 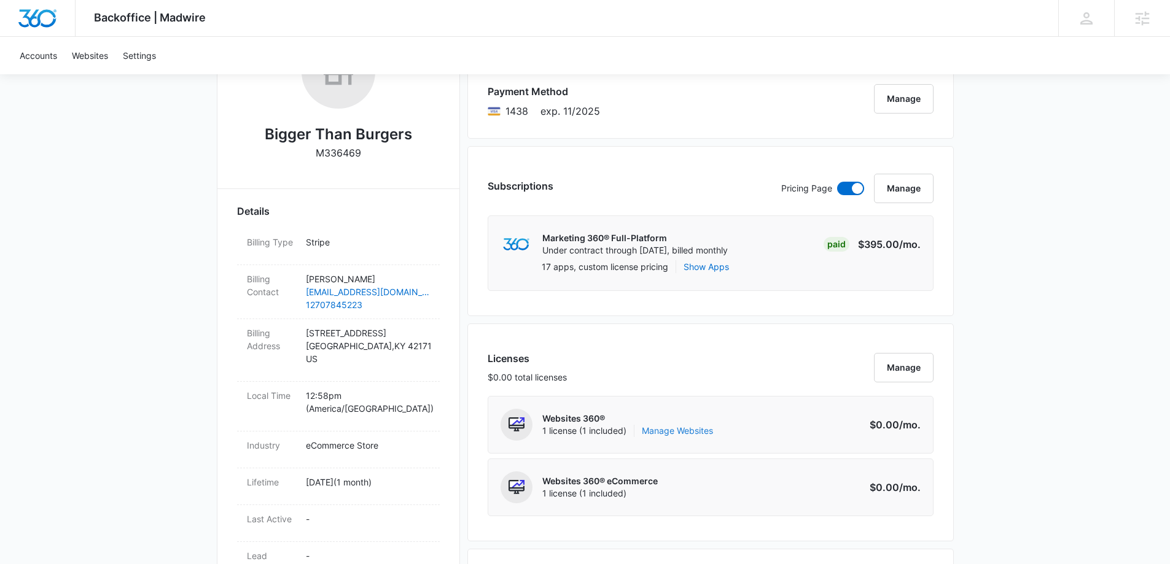 What do you see at coordinates (271, 242) in the screenshot?
I see `dt: Billing Type` at bounding box center [271, 242].